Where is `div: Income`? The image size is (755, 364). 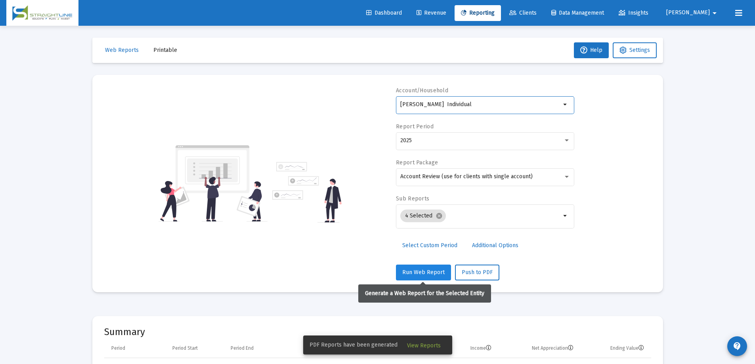
div: Income is located at coordinates (481, 348).